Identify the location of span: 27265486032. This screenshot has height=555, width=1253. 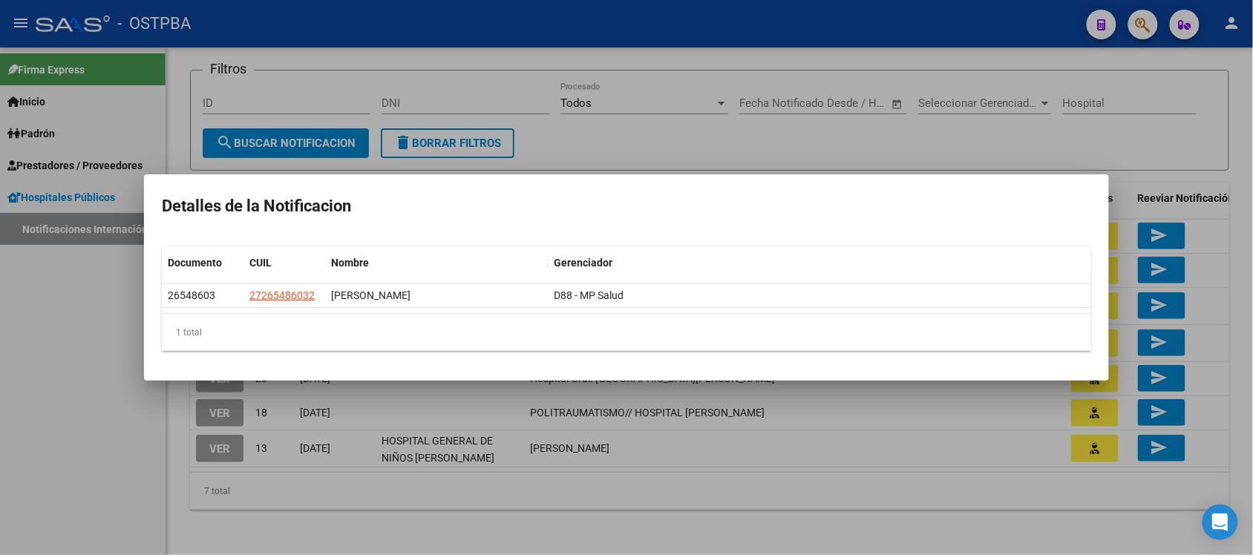
(282, 295).